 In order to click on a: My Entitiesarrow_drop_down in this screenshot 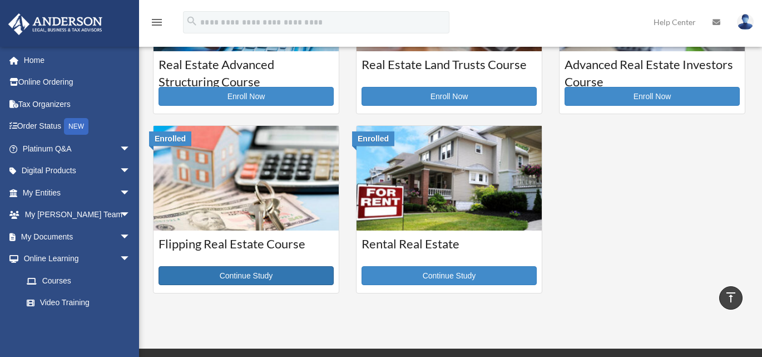, I will do `click(77, 193)`.